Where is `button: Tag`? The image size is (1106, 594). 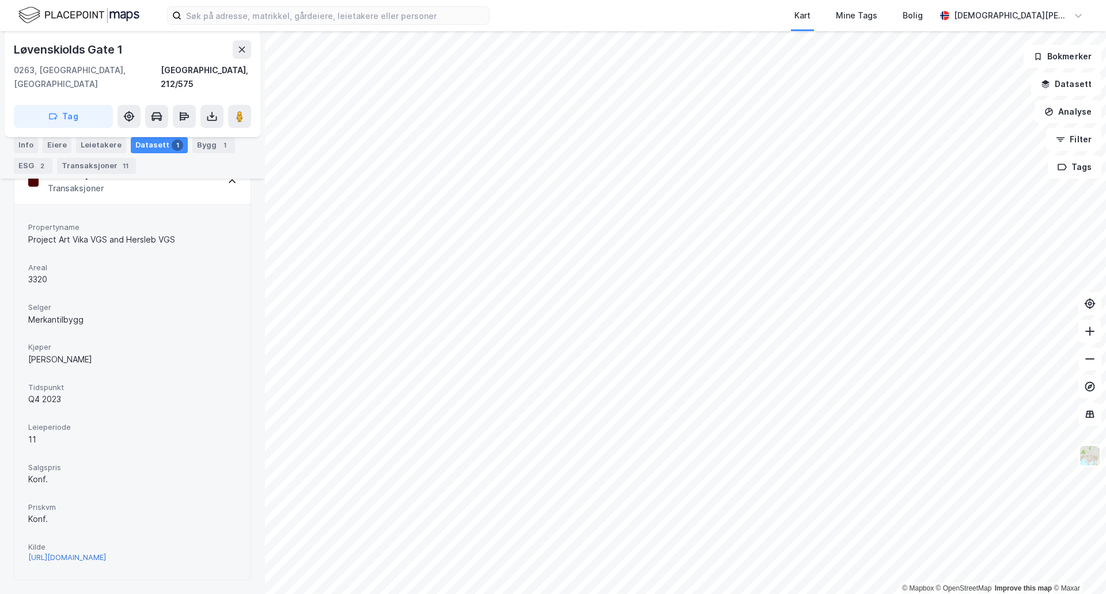 button: Tag is located at coordinates (63, 116).